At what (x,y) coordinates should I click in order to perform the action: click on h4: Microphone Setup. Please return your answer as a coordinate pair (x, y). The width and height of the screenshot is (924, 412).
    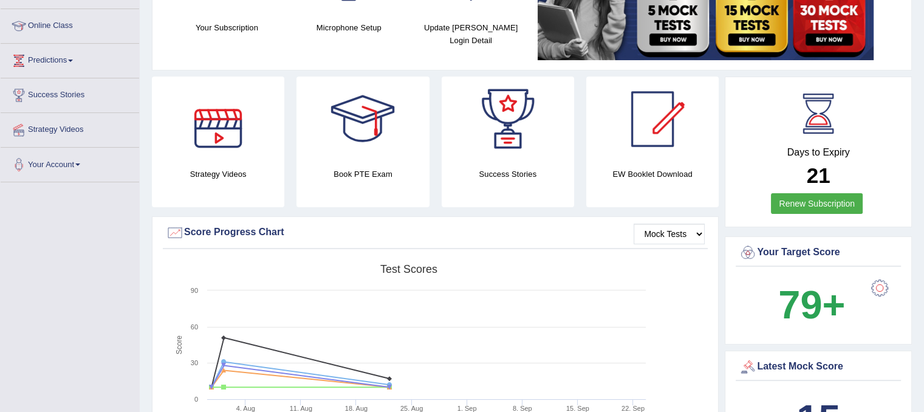
    Looking at the image, I should click on (349, 27).